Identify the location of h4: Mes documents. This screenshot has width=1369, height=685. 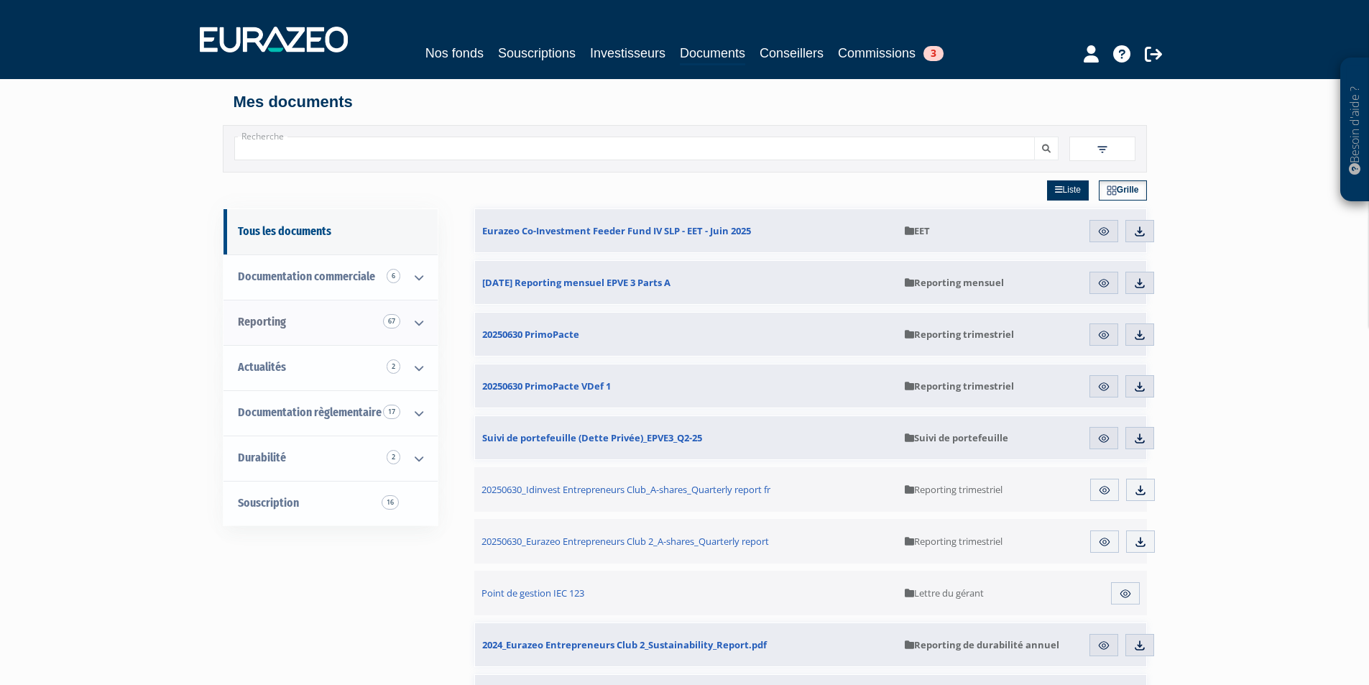
(685, 102).